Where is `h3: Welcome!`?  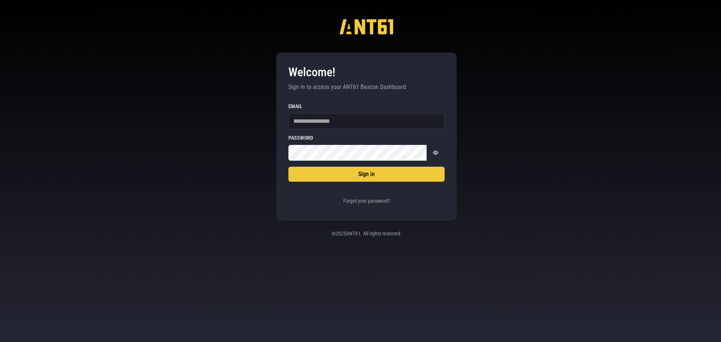
h3: Welcome! is located at coordinates (367, 72).